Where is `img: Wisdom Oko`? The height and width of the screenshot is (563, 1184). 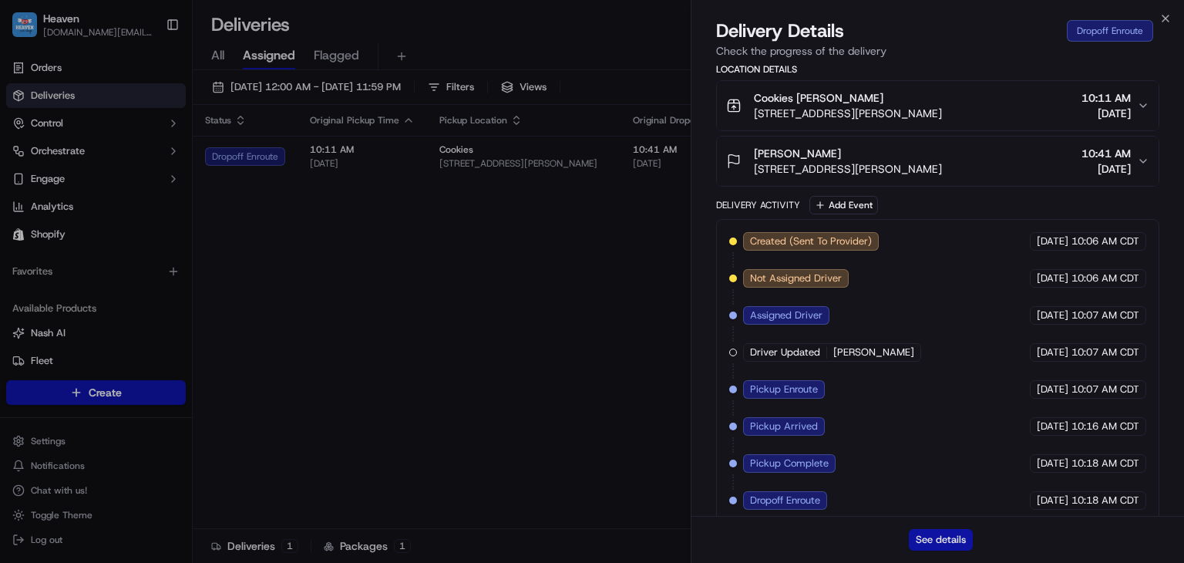
img: Wisdom Oko is located at coordinates (28, 280).